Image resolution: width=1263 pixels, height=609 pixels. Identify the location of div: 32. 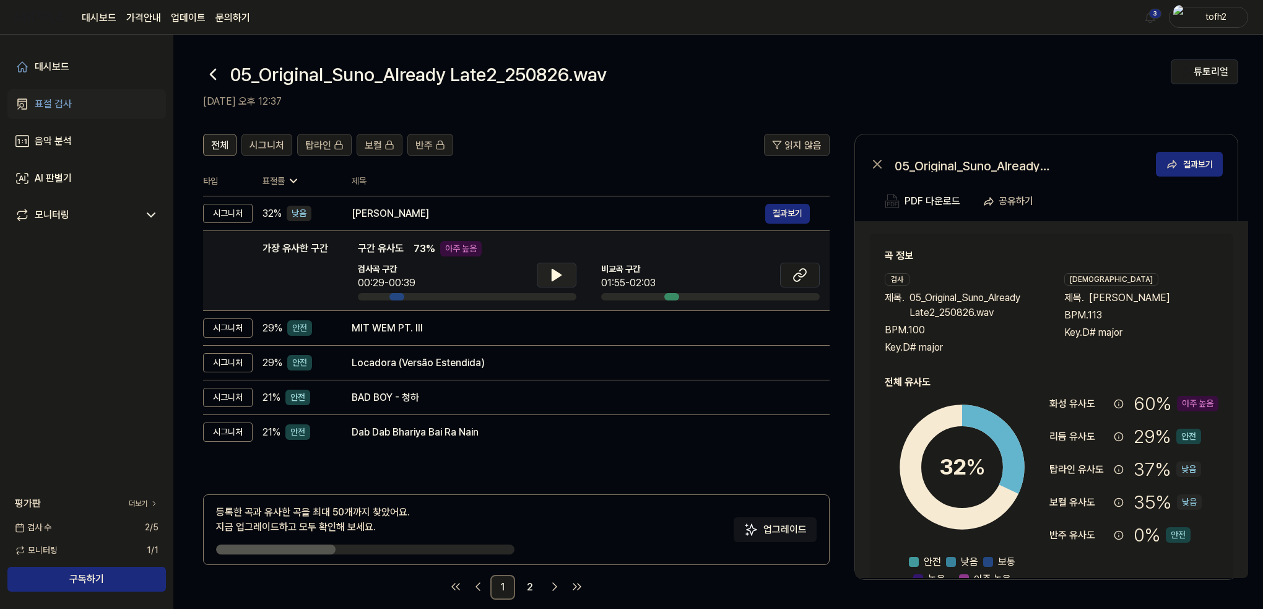
(962, 467).